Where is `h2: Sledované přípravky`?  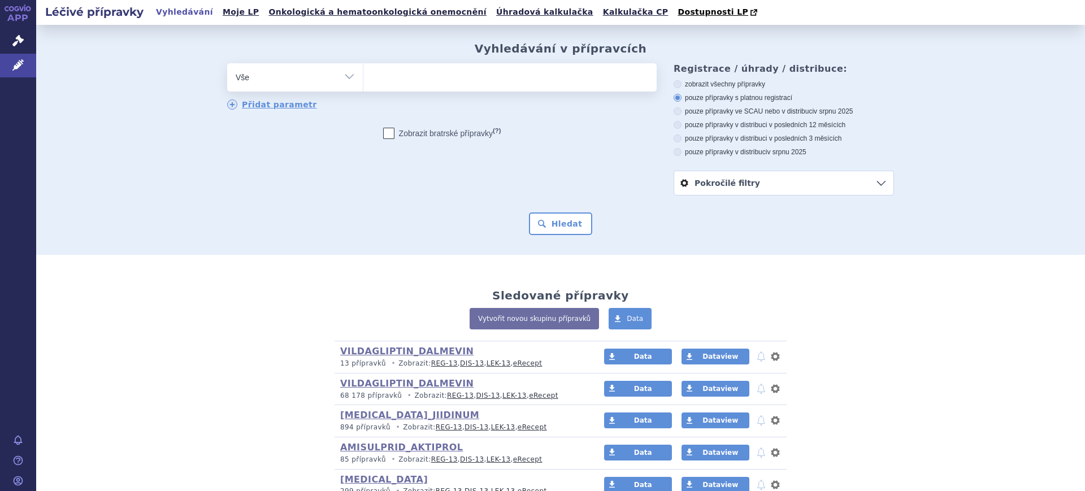 h2: Sledované přípravky is located at coordinates (561, 296).